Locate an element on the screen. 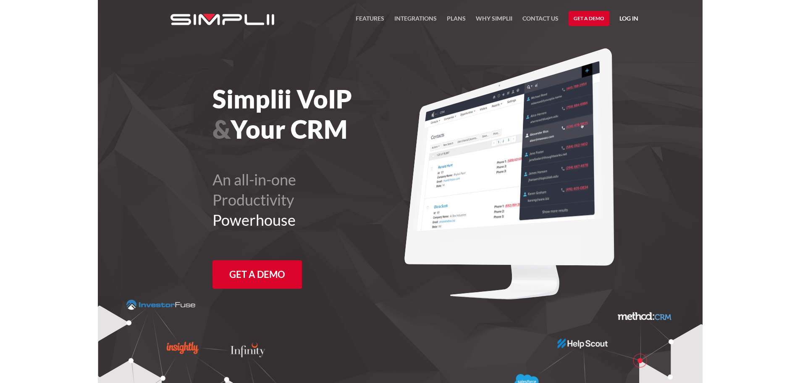 The width and height of the screenshot is (800, 383). a: Integrations is located at coordinates (415, 21).